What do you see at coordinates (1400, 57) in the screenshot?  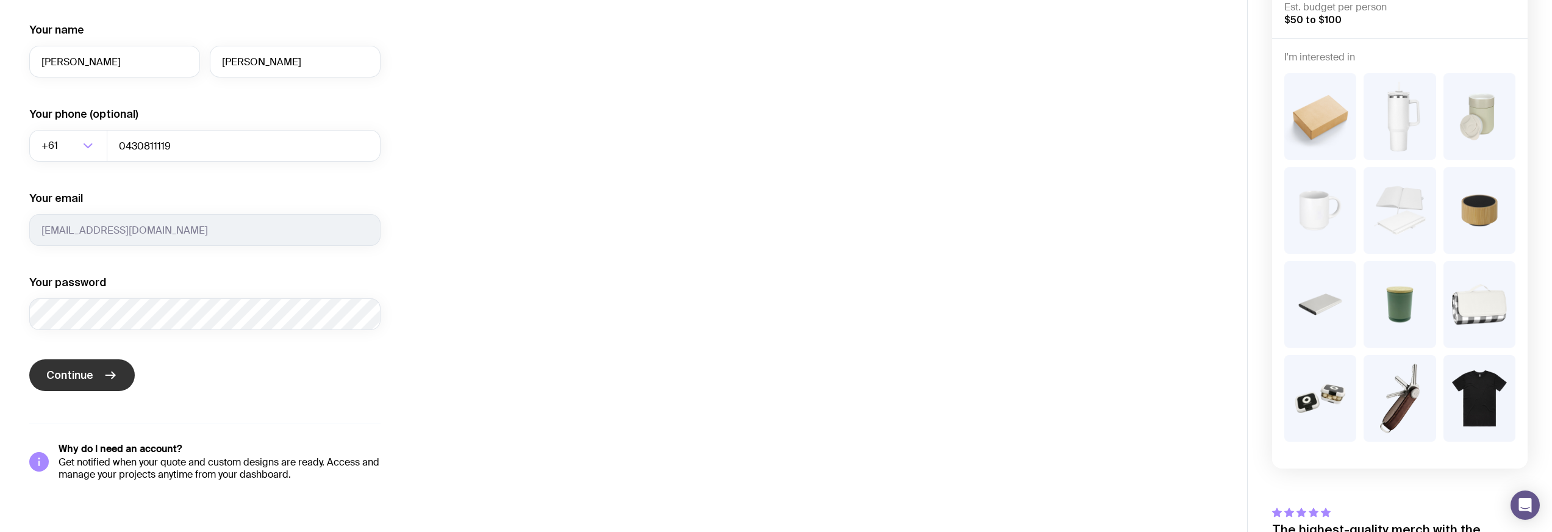 I see `h4: I'm interested in` at bounding box center [1400, 57].